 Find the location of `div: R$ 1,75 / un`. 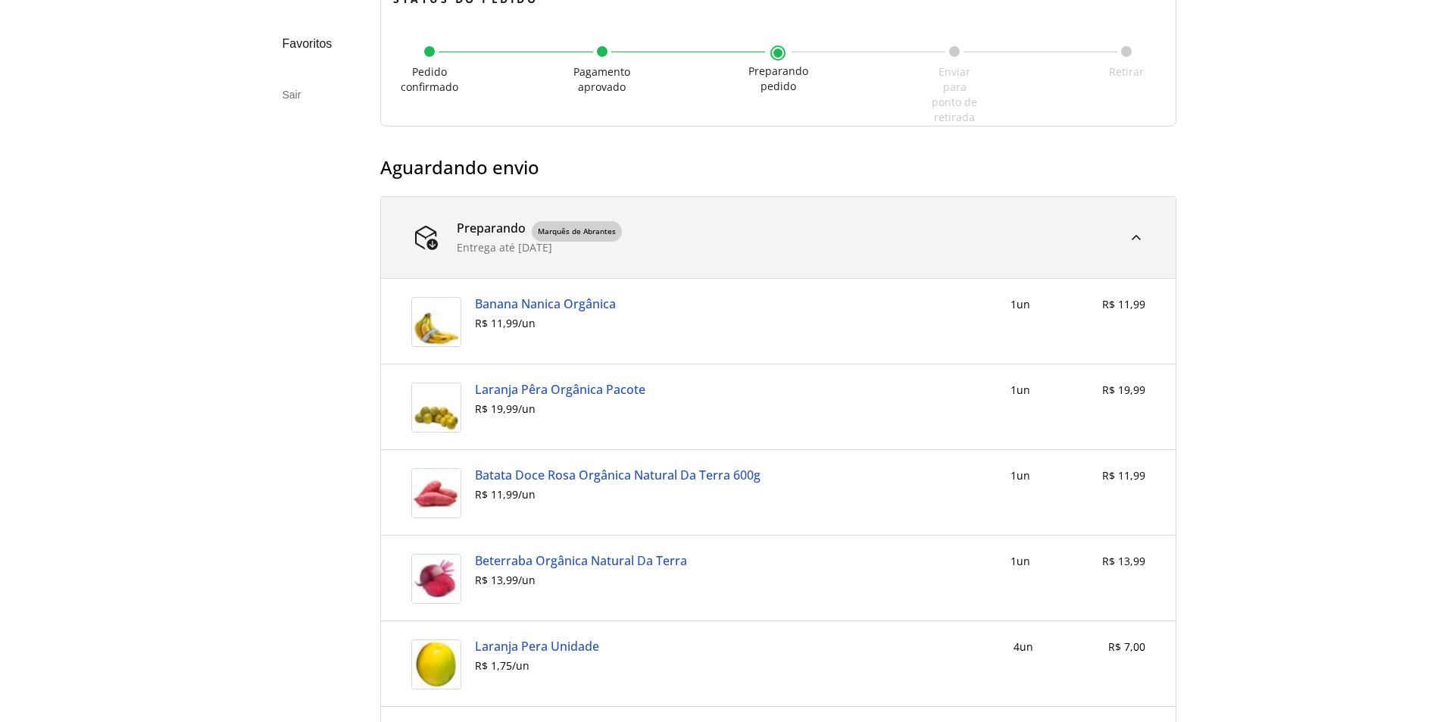

div: R$ 1,75 / un is located at coordinates (537, 666).